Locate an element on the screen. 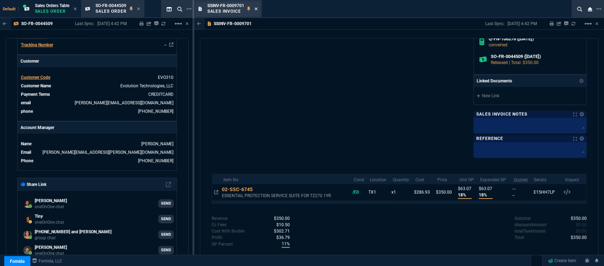  nx-icon: Search is located at coordinates (580, 9).